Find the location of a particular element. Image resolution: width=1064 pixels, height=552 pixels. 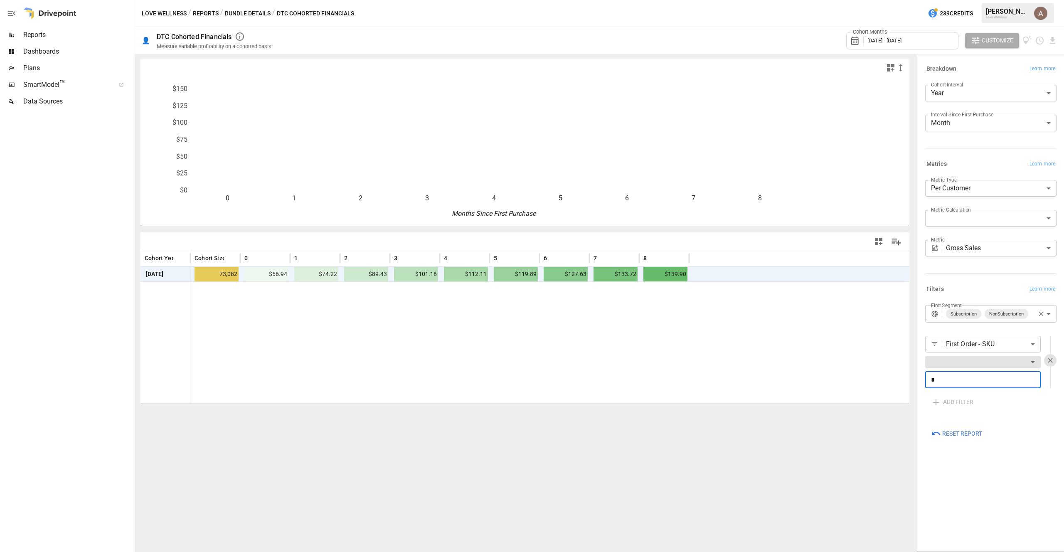

text: $75 is located at coordinates (182, 139).